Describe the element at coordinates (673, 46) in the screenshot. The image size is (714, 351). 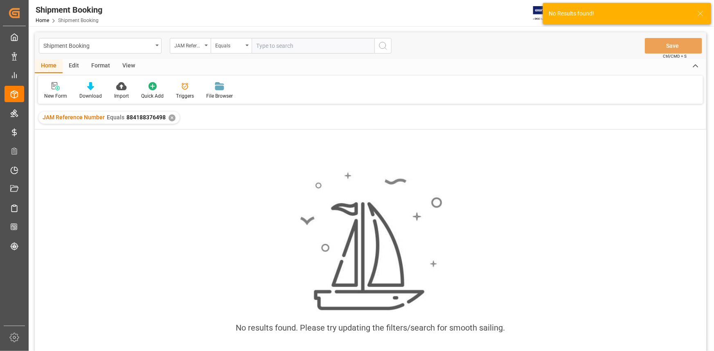
I see `button: Save` at that location.